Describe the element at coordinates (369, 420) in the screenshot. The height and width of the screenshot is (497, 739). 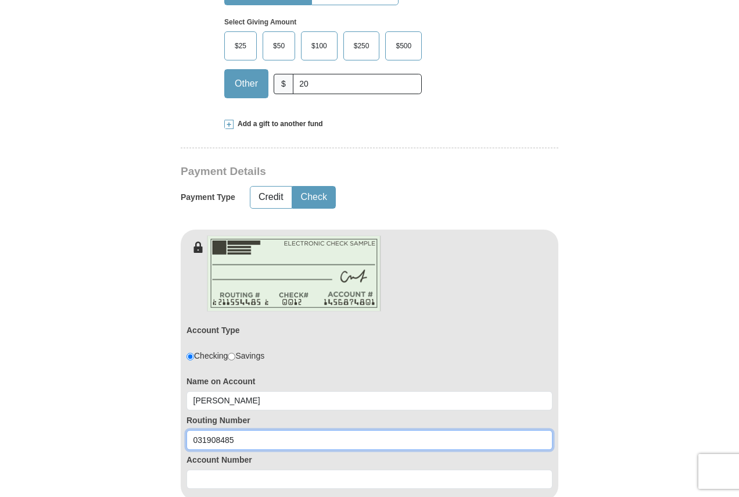
I see `label: Routing Number` at that location.